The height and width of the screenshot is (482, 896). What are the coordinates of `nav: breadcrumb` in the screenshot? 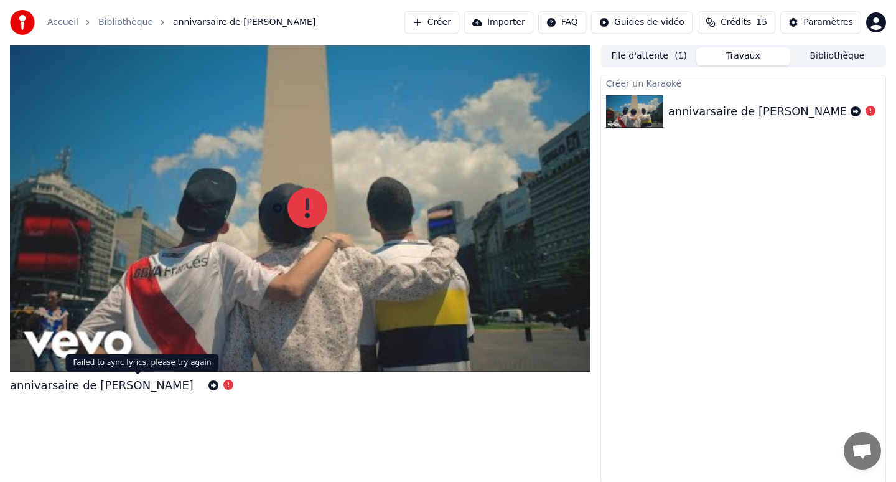 It's located at (181, 22).